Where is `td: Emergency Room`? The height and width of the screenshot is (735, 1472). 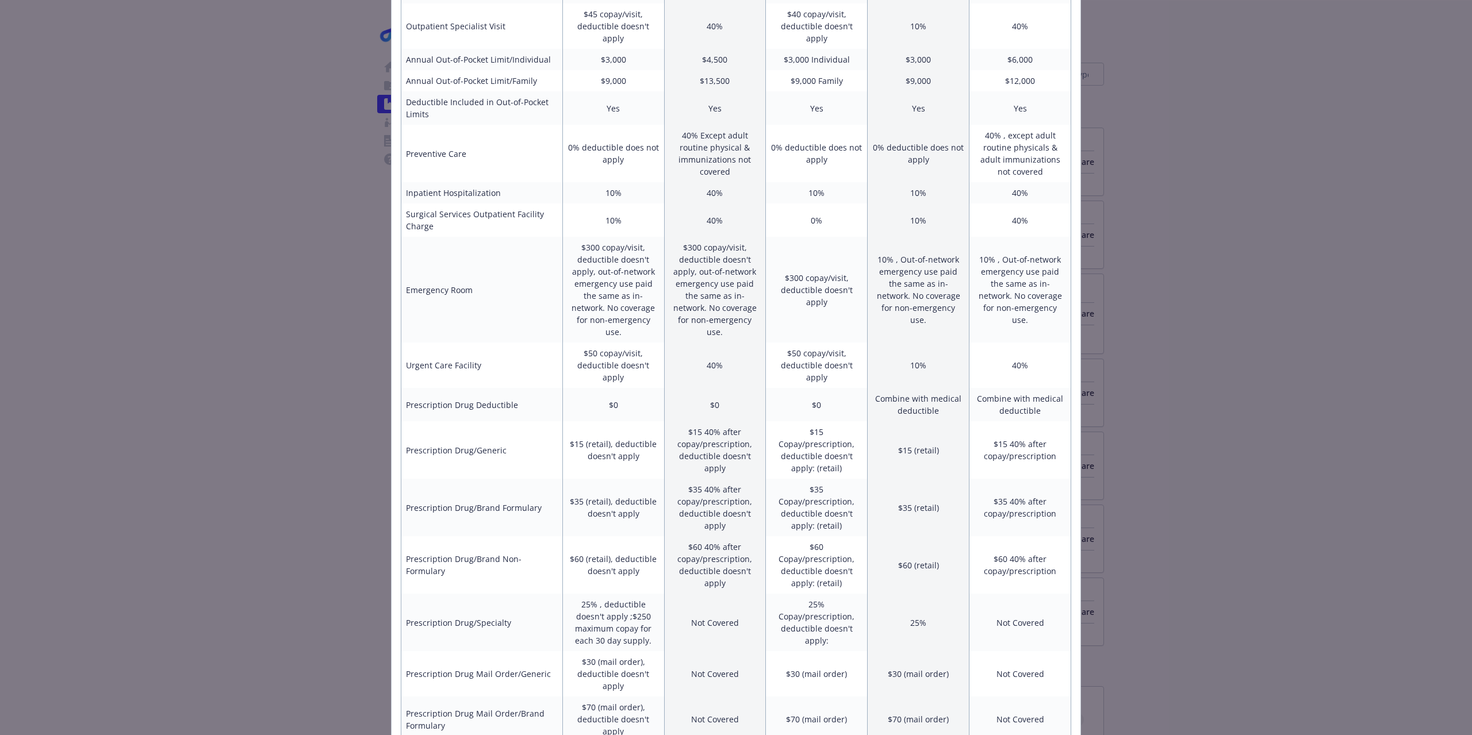 td: Emergency Room is located at coordinates (482, 290).